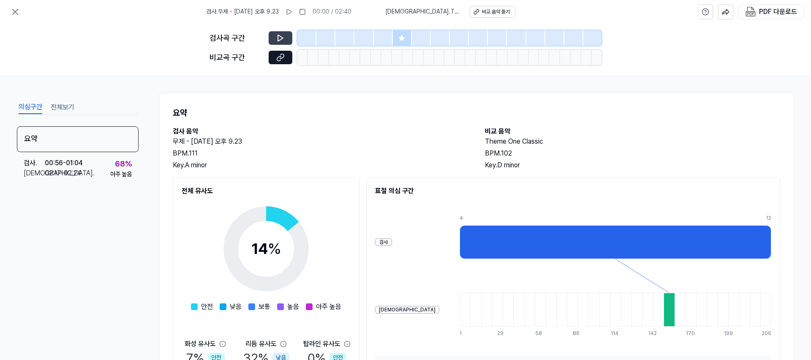 The width and height of the screenshot is (811, 360). I want to click on div: 1, so click(465, 333).